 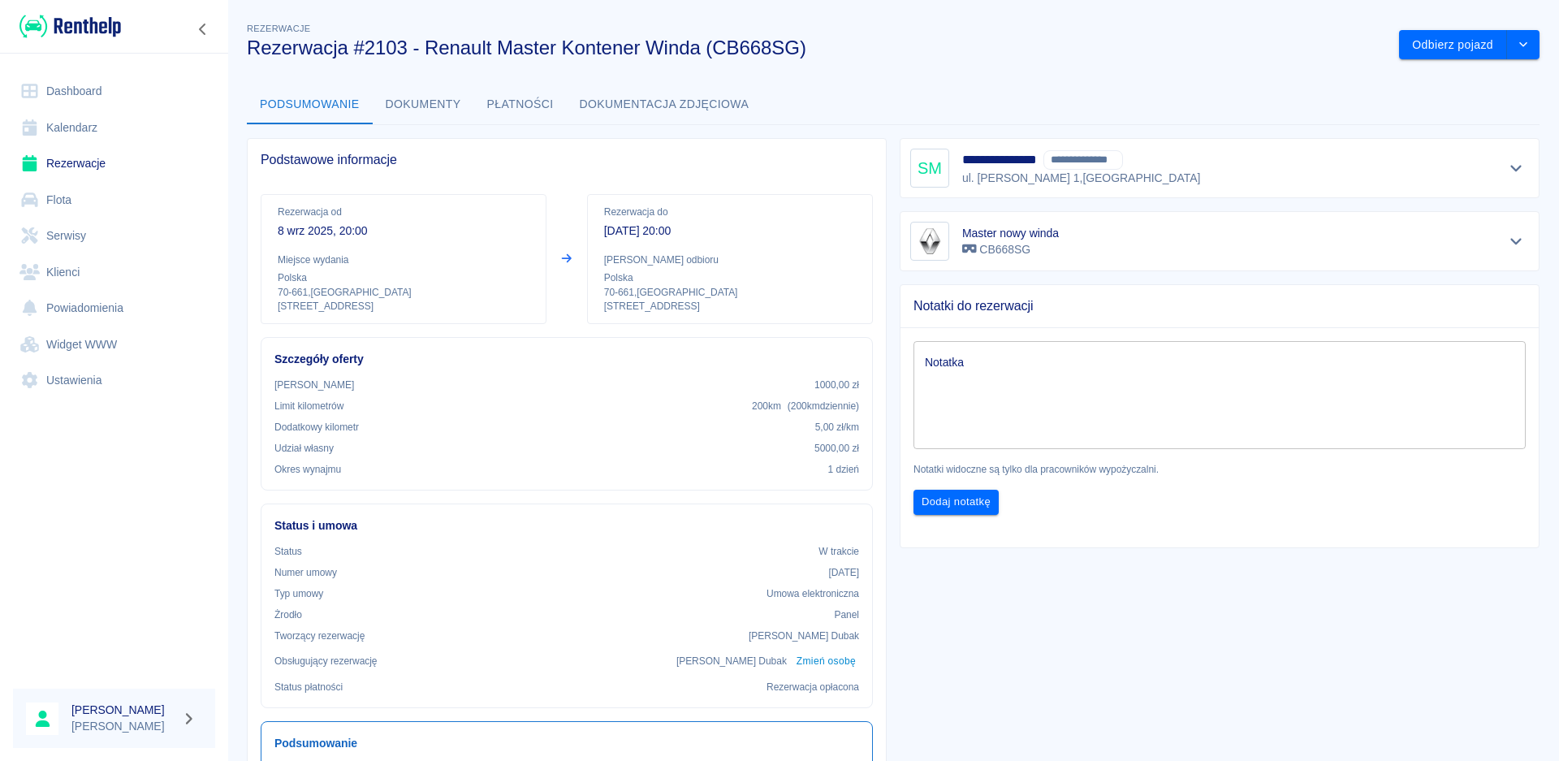 What do you see at coordinates (114, 308) in the screenshot?
I see `a: Powiadomienia` at bounding box center [114, 308].